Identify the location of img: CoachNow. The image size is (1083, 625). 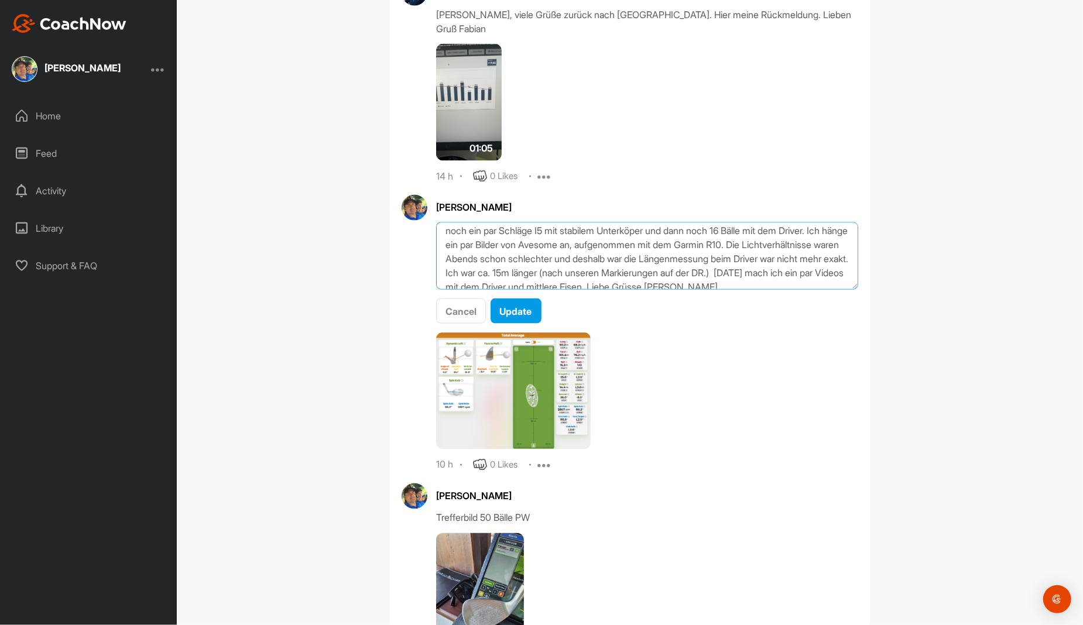
(69, 23).